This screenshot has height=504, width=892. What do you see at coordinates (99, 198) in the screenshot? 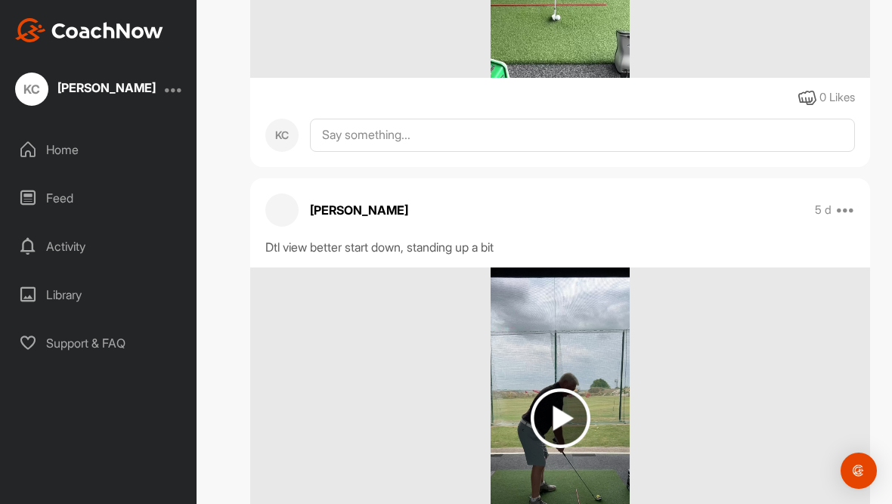
I see `div: Feed` at bounding box center [99, 198].